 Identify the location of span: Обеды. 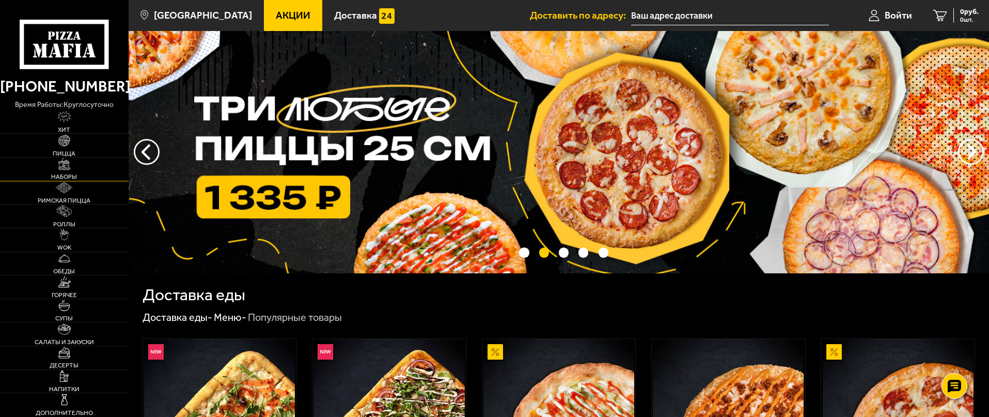
(64, 271).